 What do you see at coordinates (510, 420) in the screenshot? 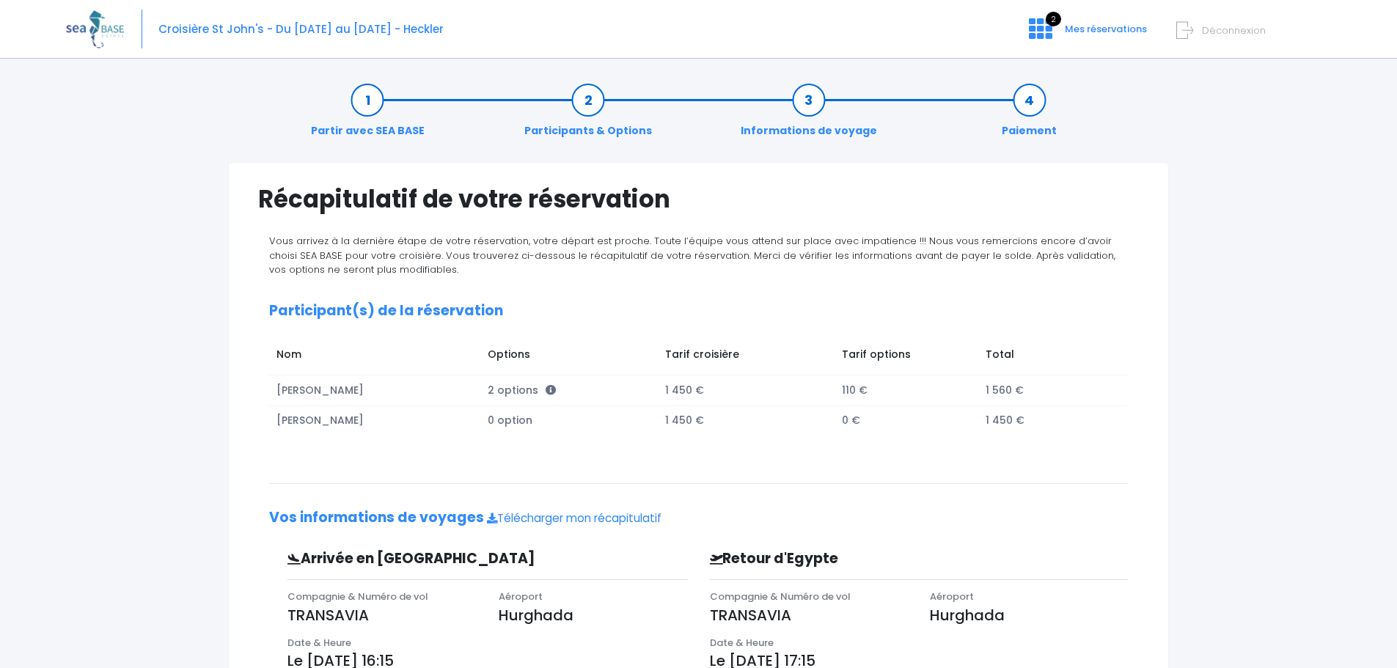
I see `span: 0 option` at bounding box center [510, 420].